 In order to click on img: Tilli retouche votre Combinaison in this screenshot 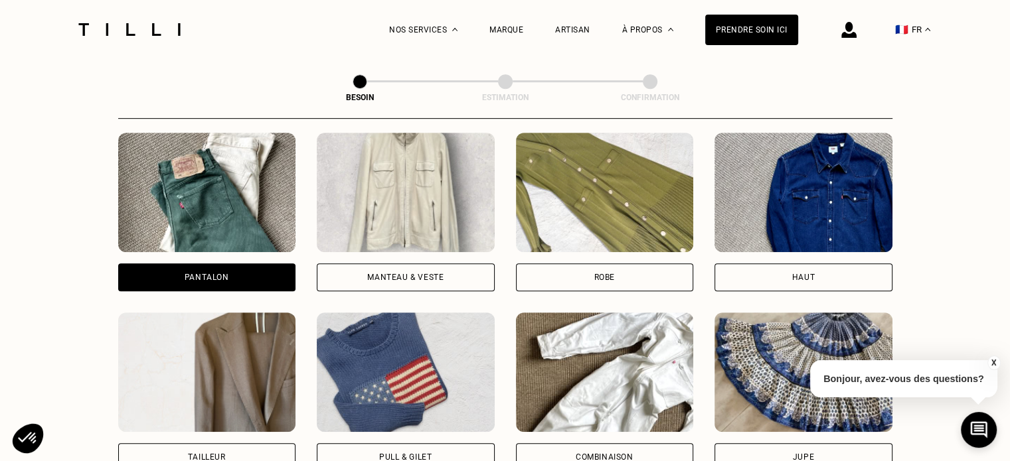, I will do `click(605, 372)`.